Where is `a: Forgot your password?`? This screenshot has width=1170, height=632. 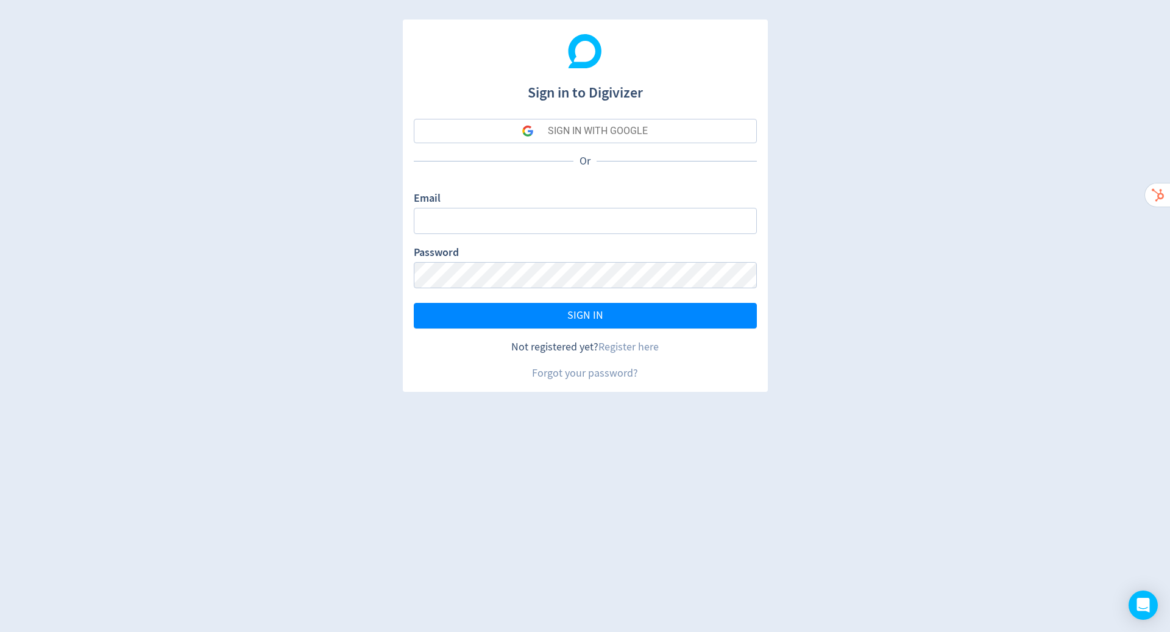 a: Forgot your password? is located at coordinates (585, 373).